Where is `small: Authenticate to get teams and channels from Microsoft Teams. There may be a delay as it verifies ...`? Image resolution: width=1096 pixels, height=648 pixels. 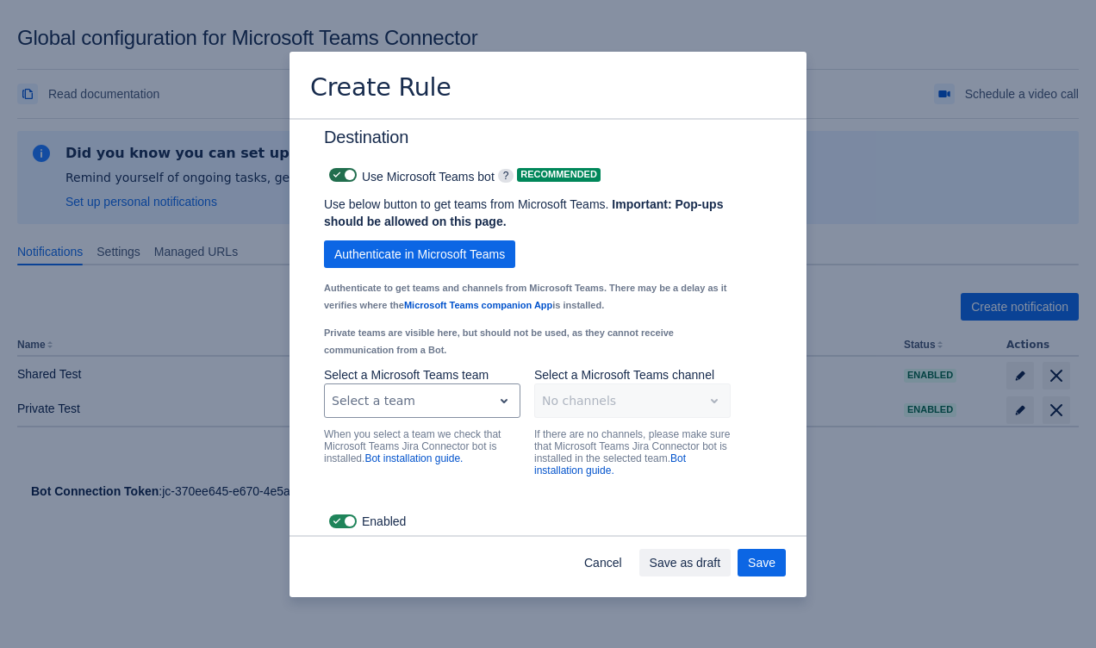 small: Authenticate to get teams and channels from Microsoft Teams. There may be a delay as it verifies ... is located at coordinates (525, 296).